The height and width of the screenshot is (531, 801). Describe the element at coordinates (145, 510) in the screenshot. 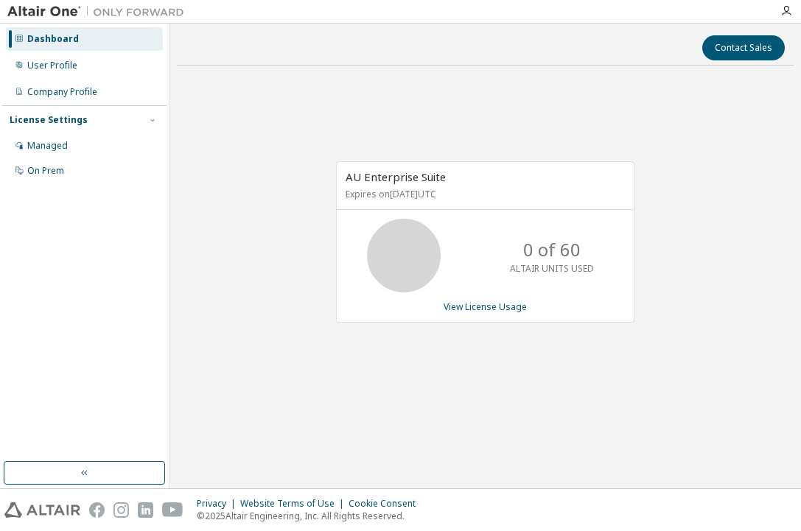

I see `img: linkedin.svg` at that location.